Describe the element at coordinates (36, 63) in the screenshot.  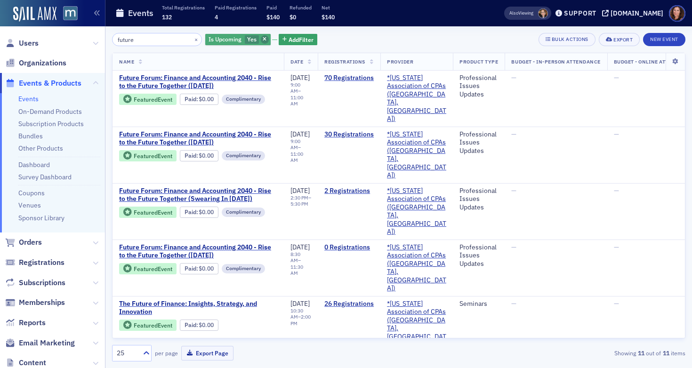
I see `a: Organizations` at that location.